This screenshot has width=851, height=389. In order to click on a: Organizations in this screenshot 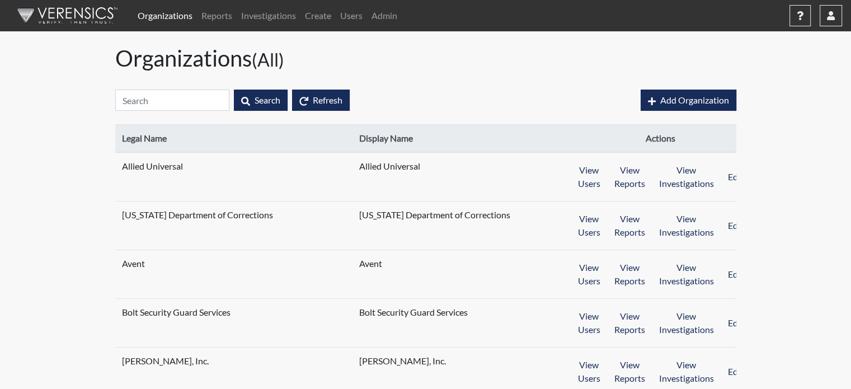, I will do `click(165, 16)`.